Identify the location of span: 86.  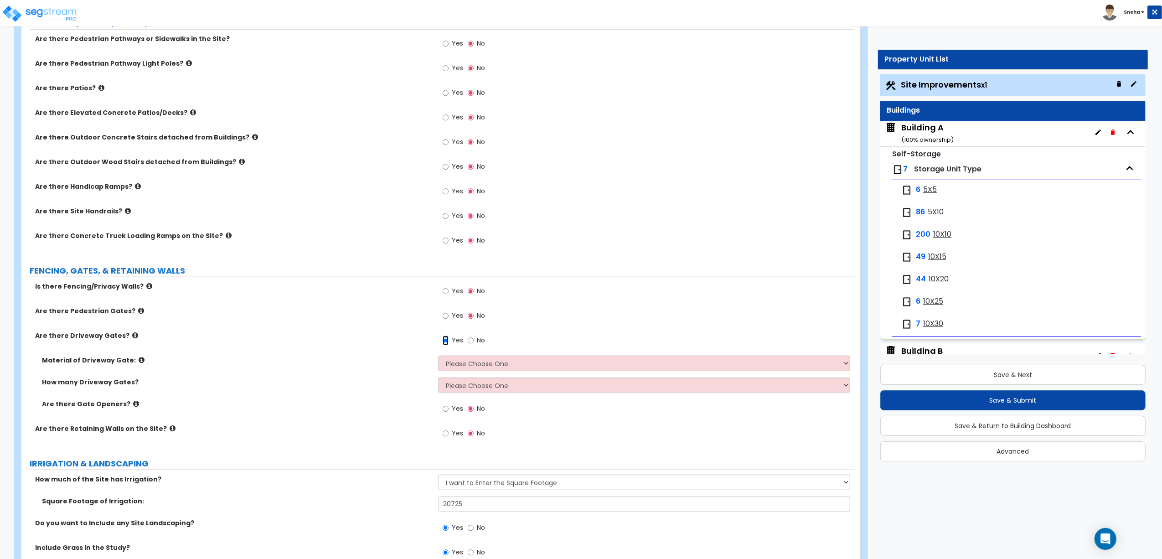
(920, 212).